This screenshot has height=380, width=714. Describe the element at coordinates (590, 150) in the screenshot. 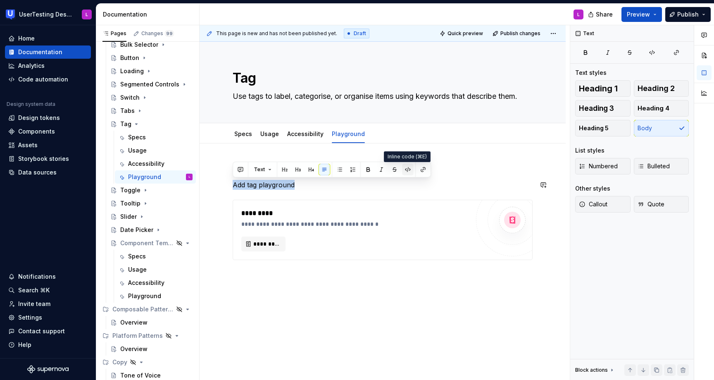

I see `div: List styles` at that location.